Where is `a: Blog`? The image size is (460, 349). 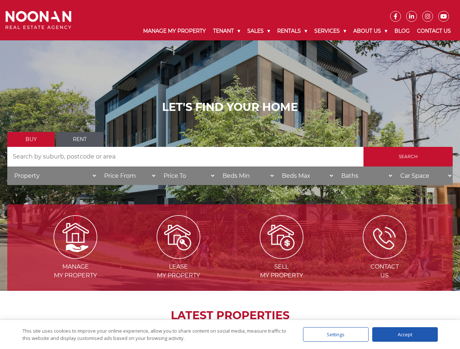 a: Blog is located at coordinates (402, 31).